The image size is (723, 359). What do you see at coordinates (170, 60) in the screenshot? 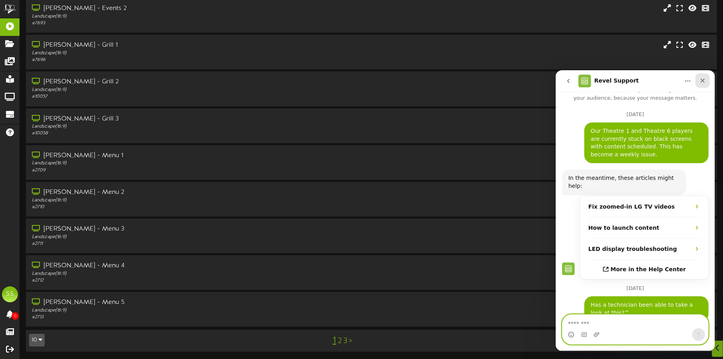
I see `div: # 7696` at bounding box center [170, 60].